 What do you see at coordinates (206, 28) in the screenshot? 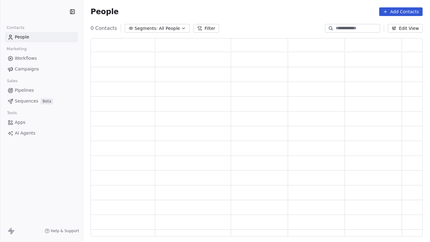
I see `button: Filter` at bounding box center [206, 28].